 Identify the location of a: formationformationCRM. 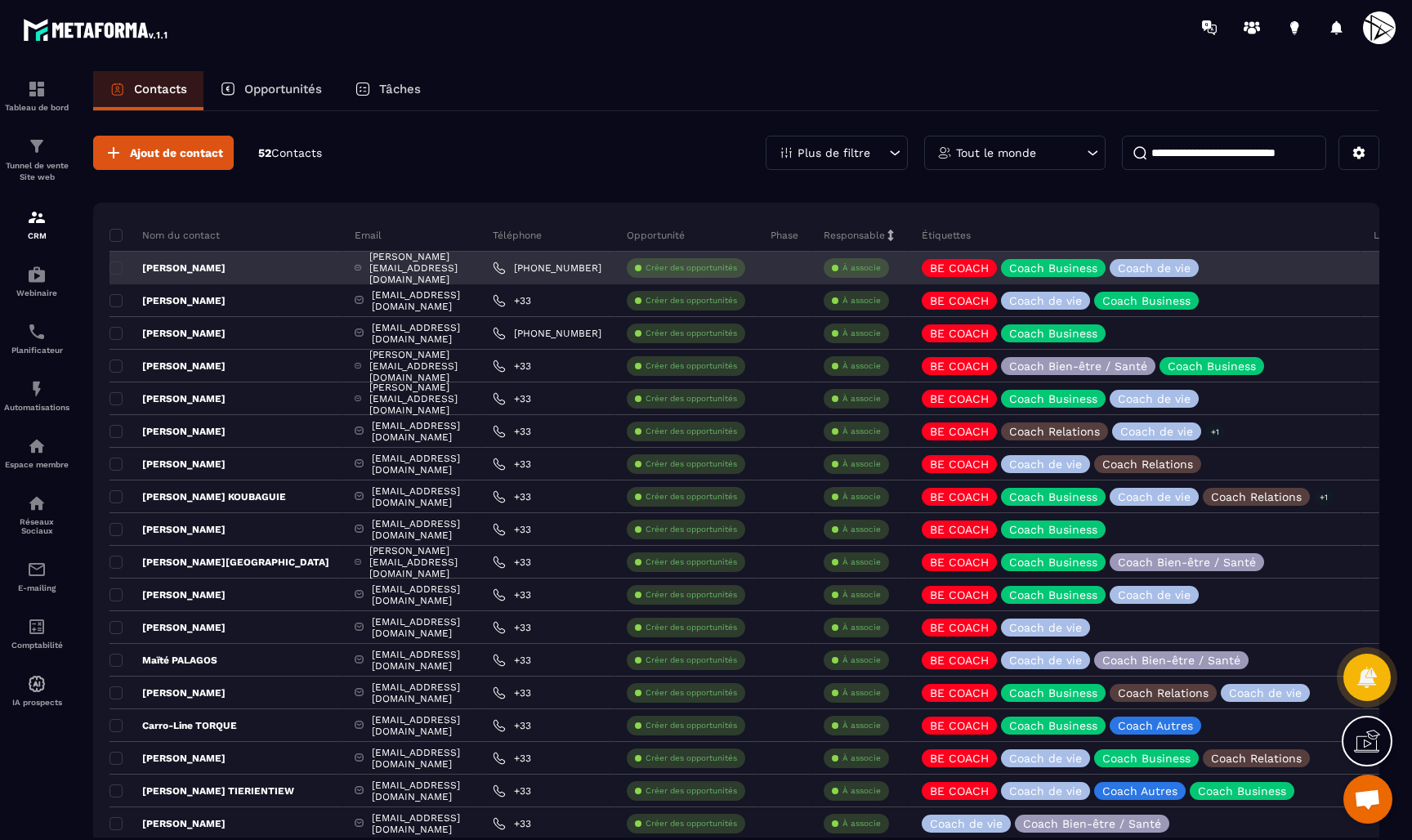
(36, 224).